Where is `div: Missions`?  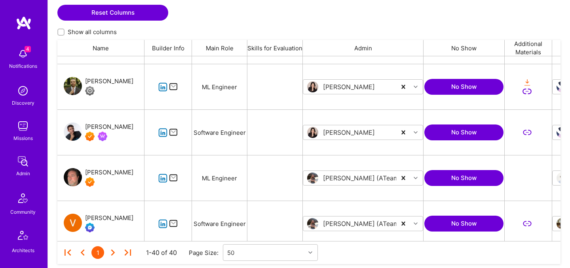 div: Missions is located at coordinates (23, 138).